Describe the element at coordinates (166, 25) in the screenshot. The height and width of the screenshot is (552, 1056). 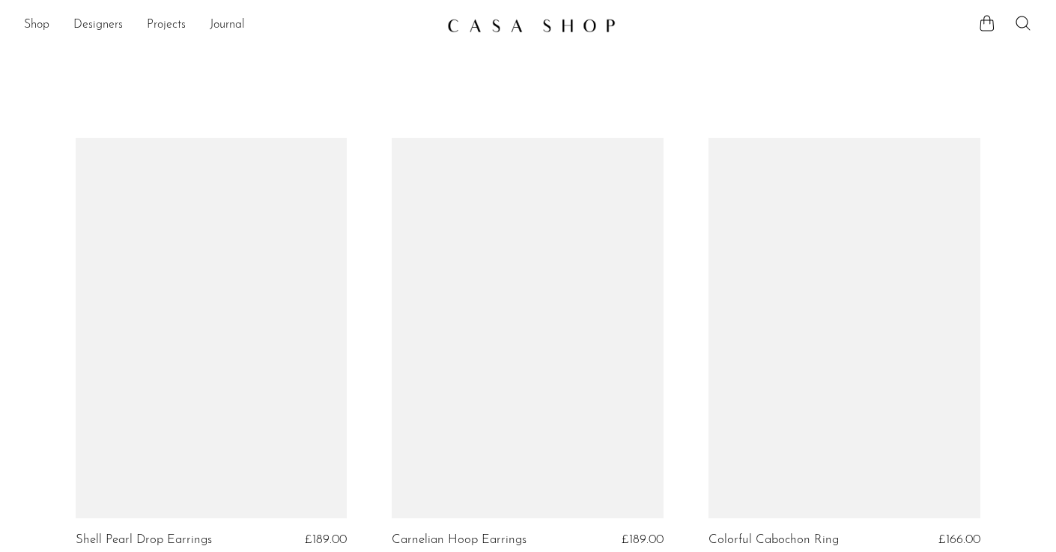
I see `a: Projects` at that location.